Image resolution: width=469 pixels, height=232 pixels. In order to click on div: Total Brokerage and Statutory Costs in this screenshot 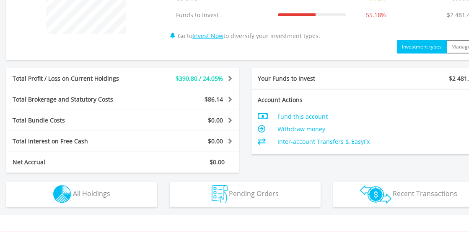, I will do `click(74, 100)`.